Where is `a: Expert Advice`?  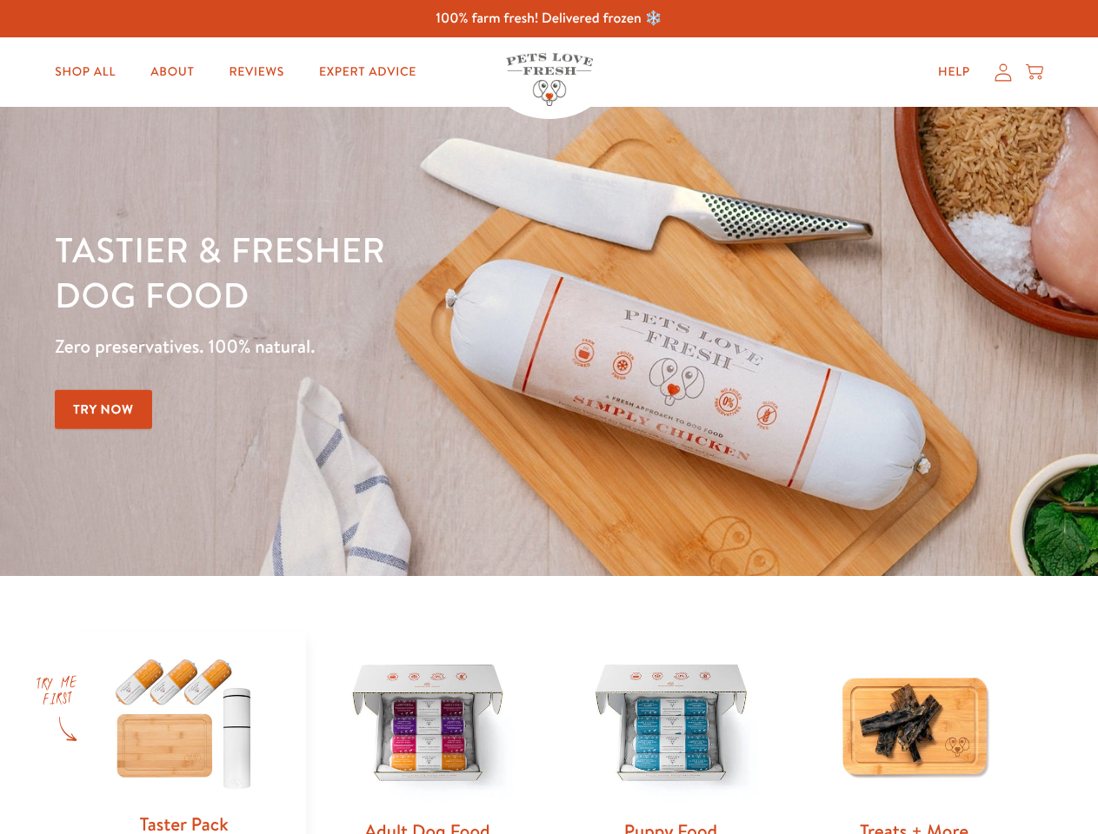 a: Expert Advice is located at coordinates (368, 72).